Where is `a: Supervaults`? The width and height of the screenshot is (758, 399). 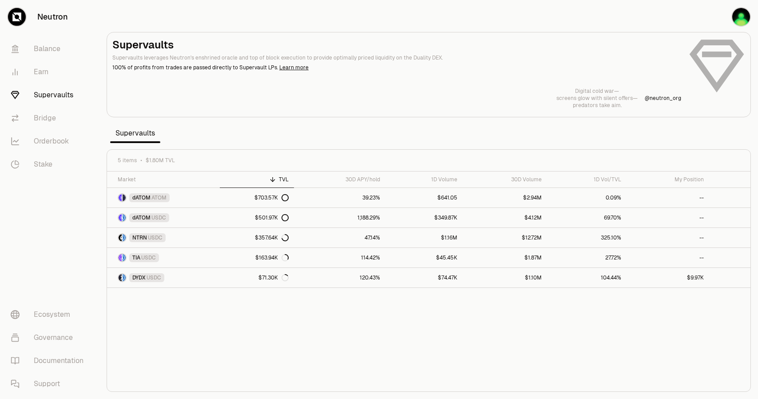 a: Supervaults is located at coordinates (50, 95).